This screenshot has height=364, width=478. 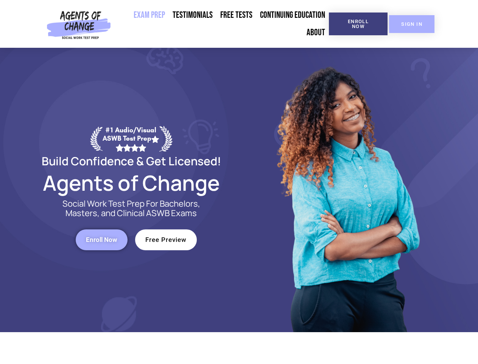 I want to click on span: Free Preview, so click(x=166, y=239).